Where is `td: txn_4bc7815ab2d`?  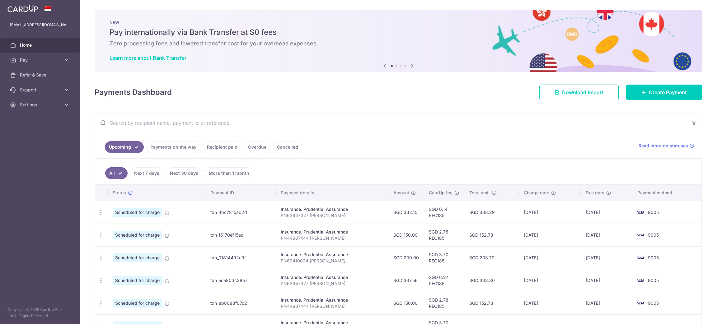
td: txn_4bc7815ab2d is located at coordinates (240, 212).